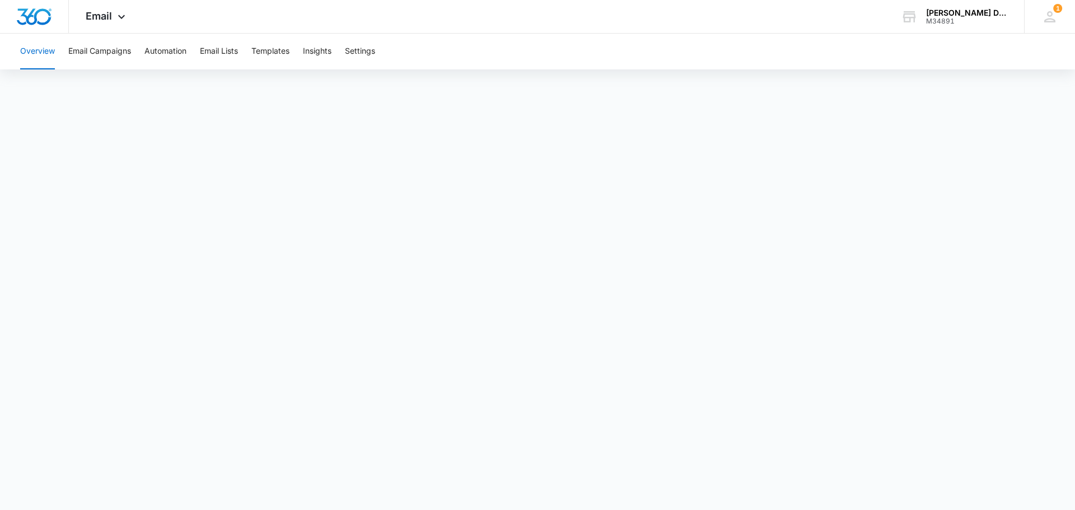 Image resolution: width=1075 pixels, height=510 pixels. Describe the element at coordinates (165, 52) in the screenshot. I see `button: Automation` at that location.